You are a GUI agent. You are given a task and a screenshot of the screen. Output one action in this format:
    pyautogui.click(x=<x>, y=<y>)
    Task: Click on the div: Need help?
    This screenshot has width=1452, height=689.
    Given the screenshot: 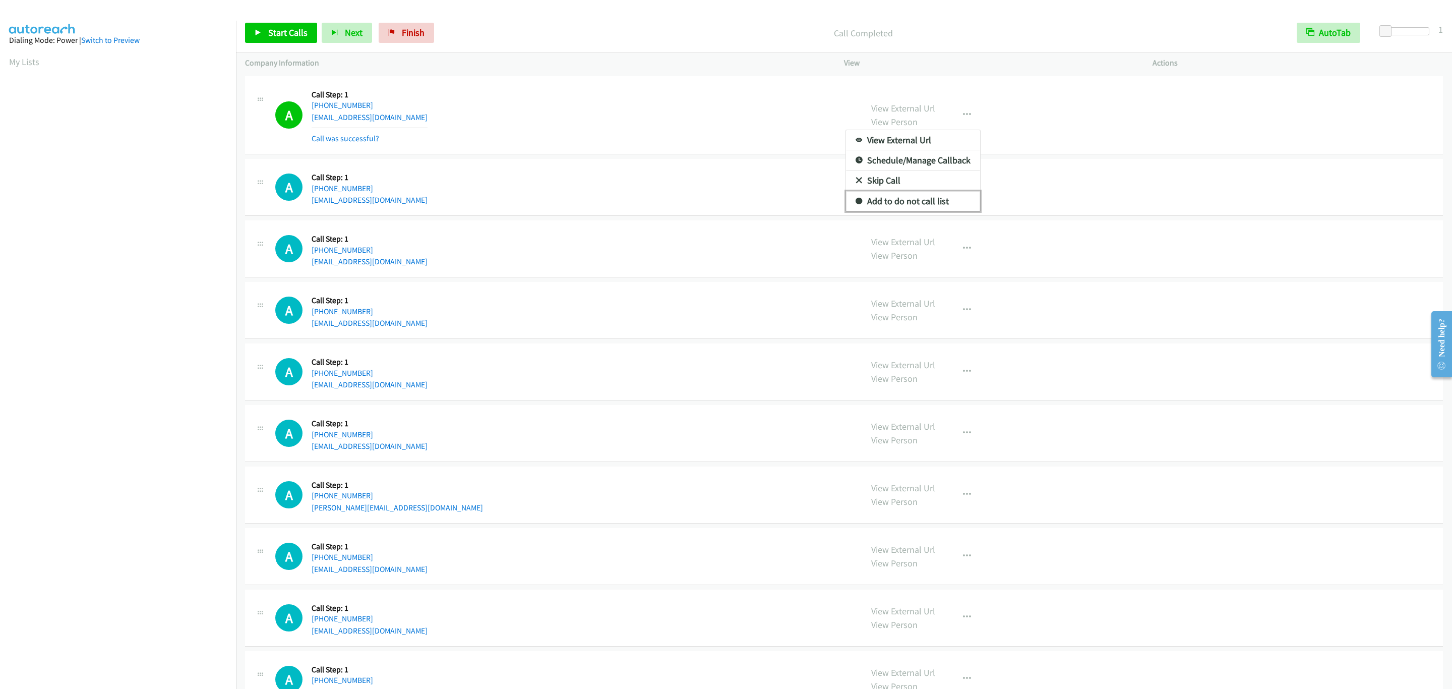 What is the action you would take?
    pyautogui.click(x=18, y=34)
    